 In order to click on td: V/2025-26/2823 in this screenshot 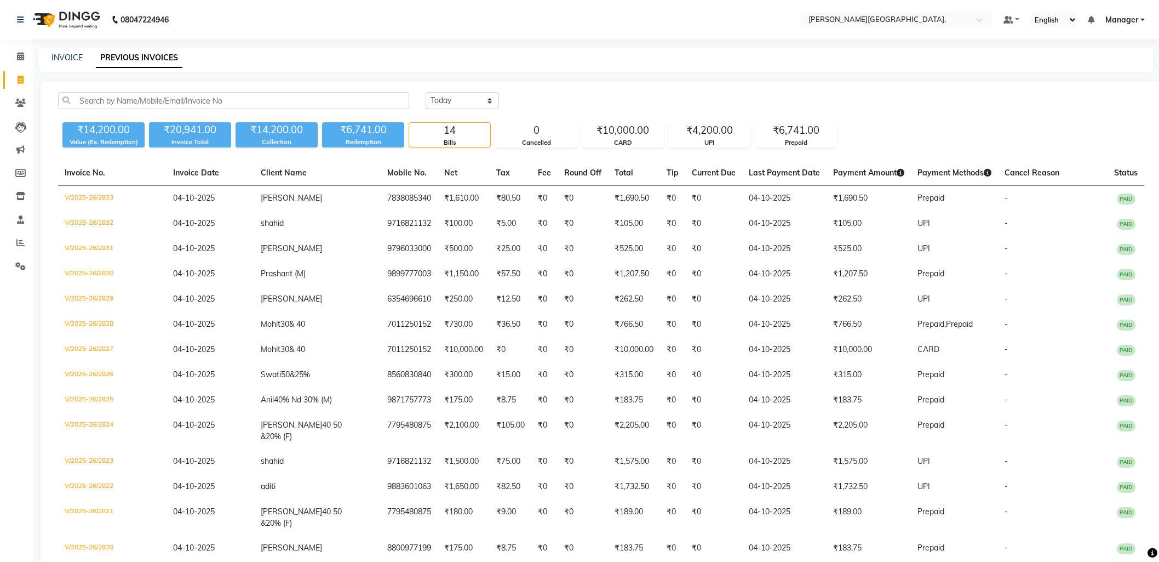, I will do `click(112, 461)`.